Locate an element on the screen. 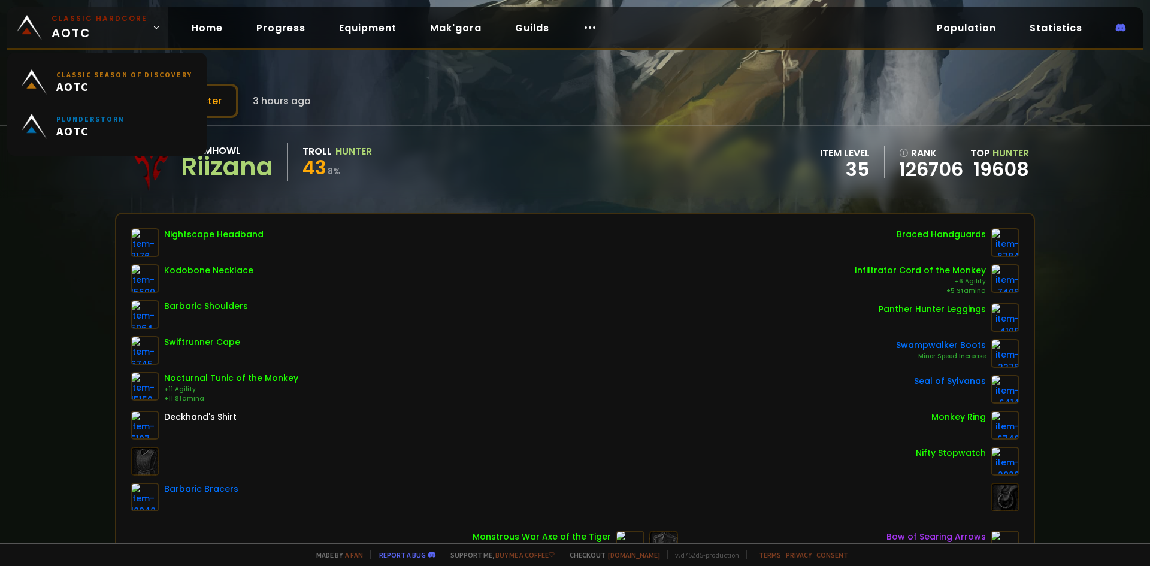 The height and width of the screenshot is (566, 1150). a: Buy me a coffee is located at coordinates (525, 555).